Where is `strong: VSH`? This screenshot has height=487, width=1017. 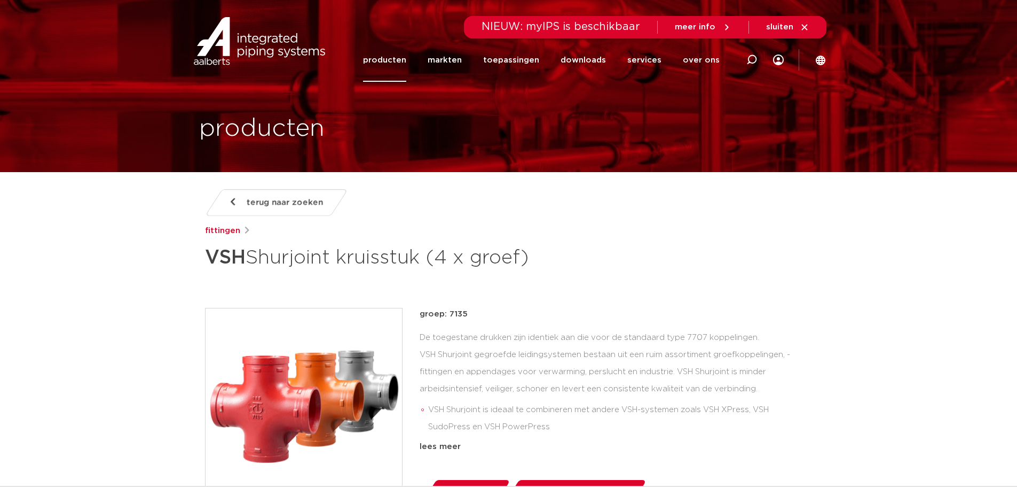 strong: VSH is located at coordinates (225, 257).